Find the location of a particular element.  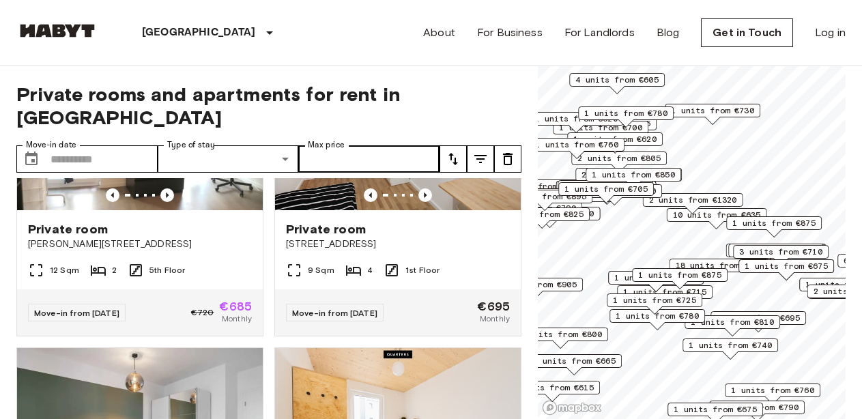

span: 18 units from €720 is located at coordinates (719, 265).